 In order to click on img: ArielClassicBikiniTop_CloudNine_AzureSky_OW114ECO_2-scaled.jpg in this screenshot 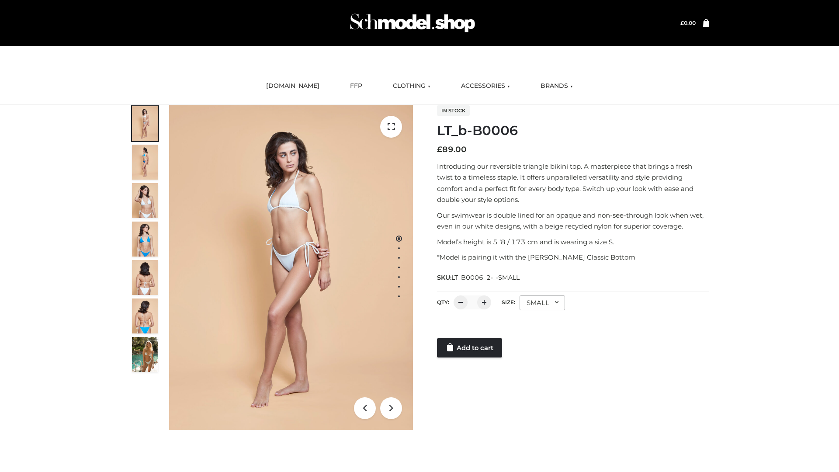, I will do `click(145, 162)`.